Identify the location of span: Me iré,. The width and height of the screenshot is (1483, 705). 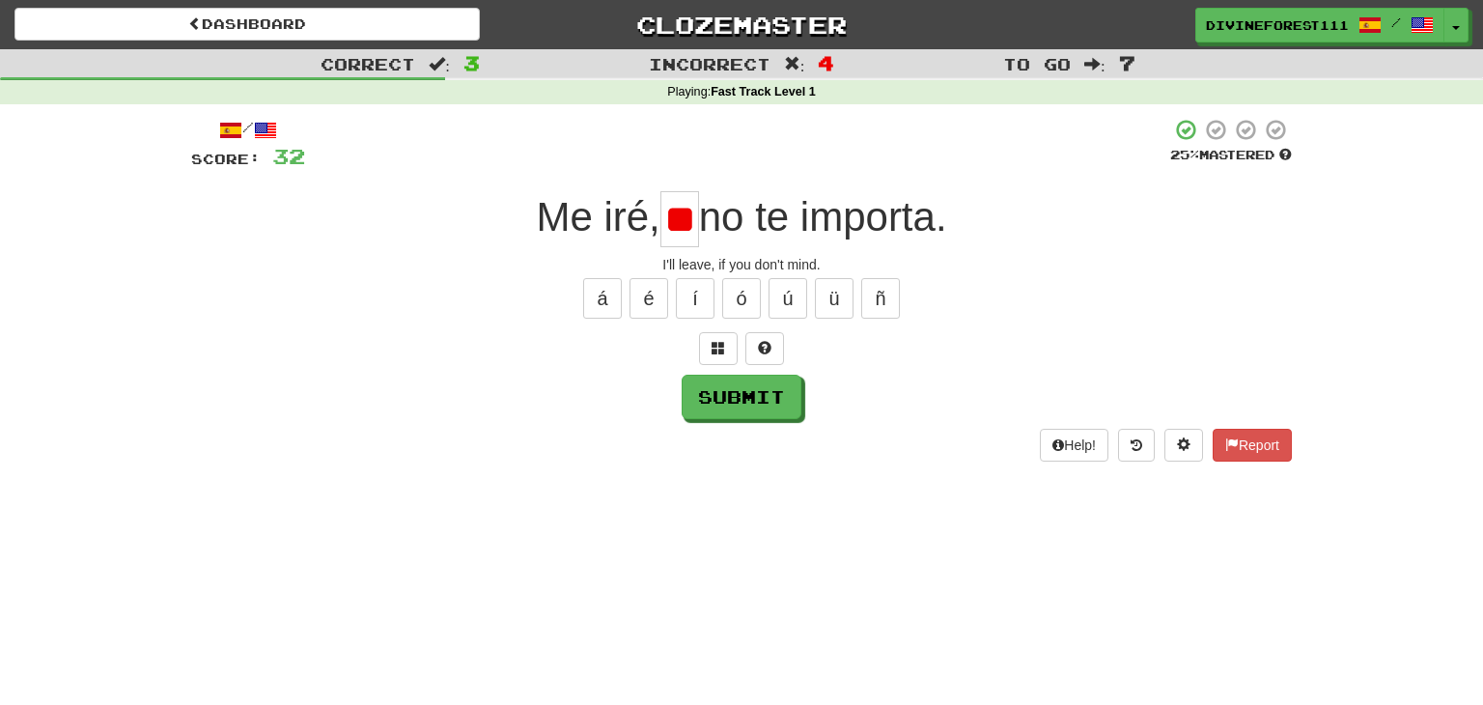
(598, 216).